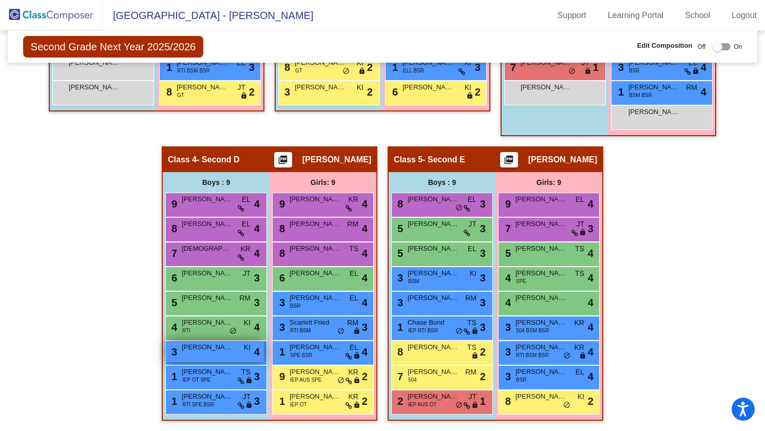  I want to click on span: - Second D, so click(218, 160).